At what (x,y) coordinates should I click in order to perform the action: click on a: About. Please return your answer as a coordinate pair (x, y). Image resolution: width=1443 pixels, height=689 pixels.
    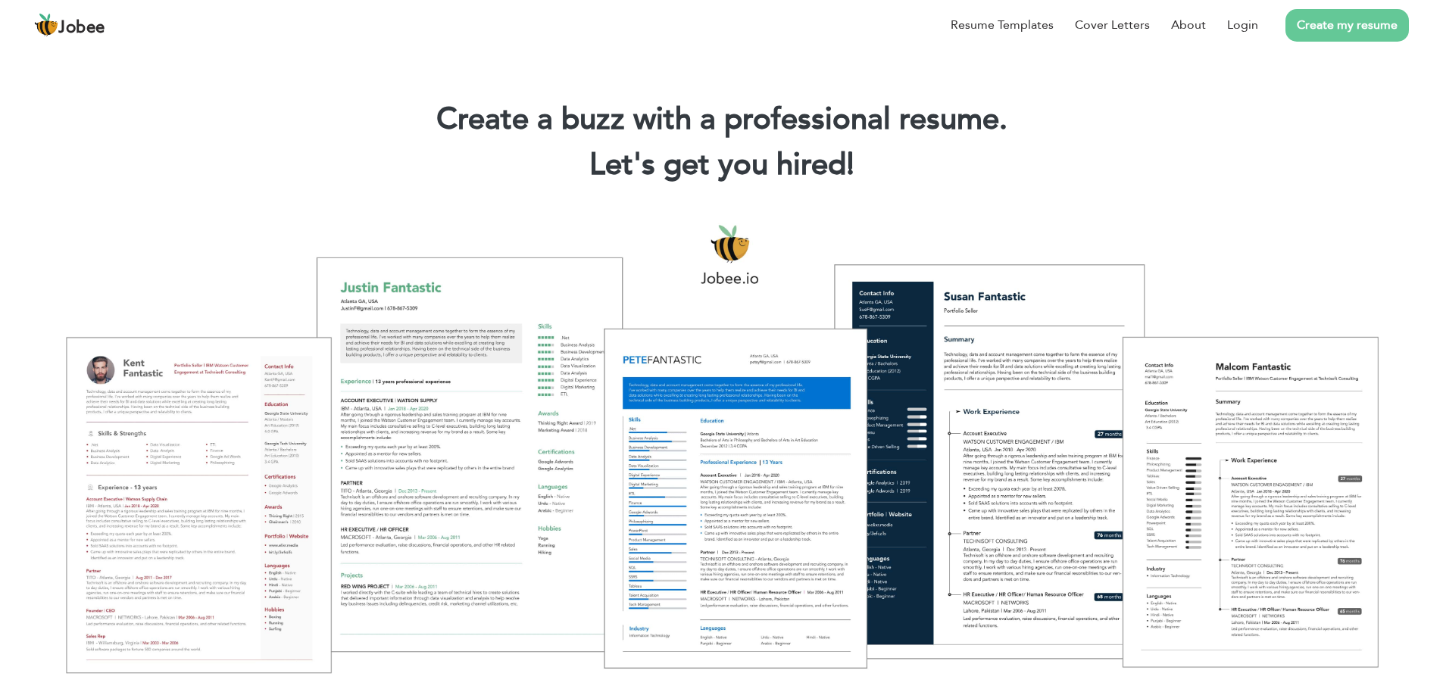
    Looking at the image, I should click on (1188, 25).